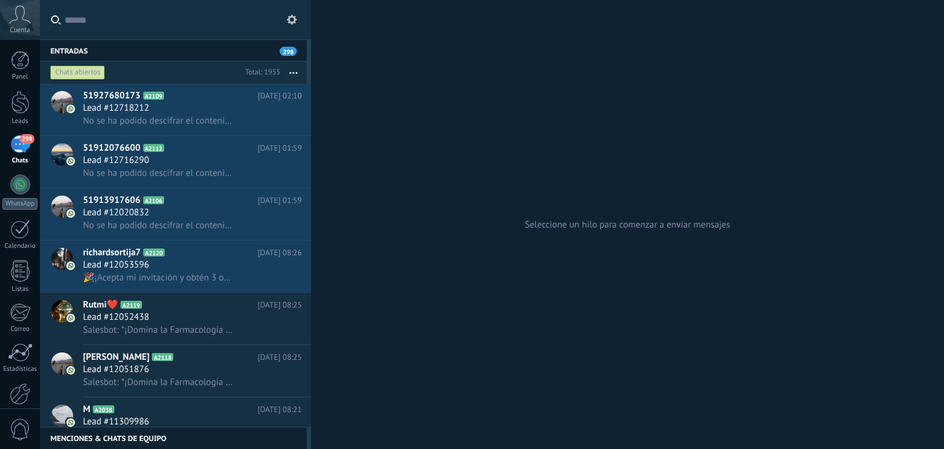 The height and width of the screenshot is (449, 944). What do you see at coordinates (116, 317) in the screenshot?
I see `span: Lead #12052438` at bounding box center [116, 317].